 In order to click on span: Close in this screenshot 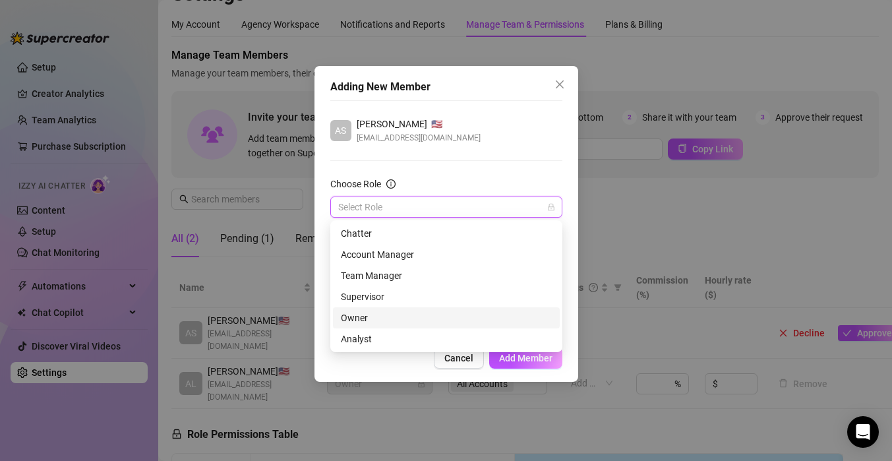, I will do `click(560, 84)`.